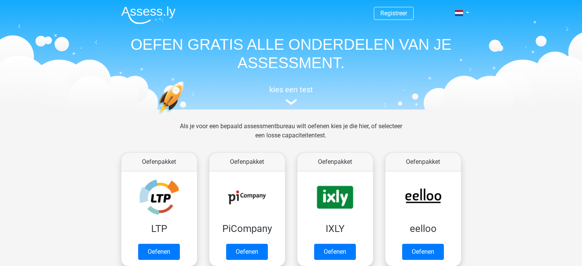  I want to click on h1: OEFEN GRATIS ALLE ONDERDELEN VAN JE ASSESSMENT., so click(291, 54).